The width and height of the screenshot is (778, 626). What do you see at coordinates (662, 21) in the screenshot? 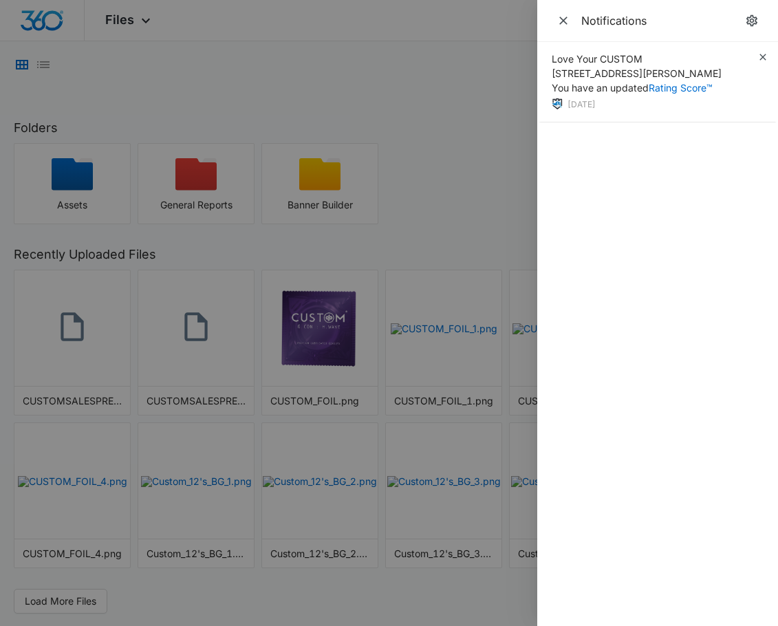
I see `div: Notifications` at bounding box center [662, 21].